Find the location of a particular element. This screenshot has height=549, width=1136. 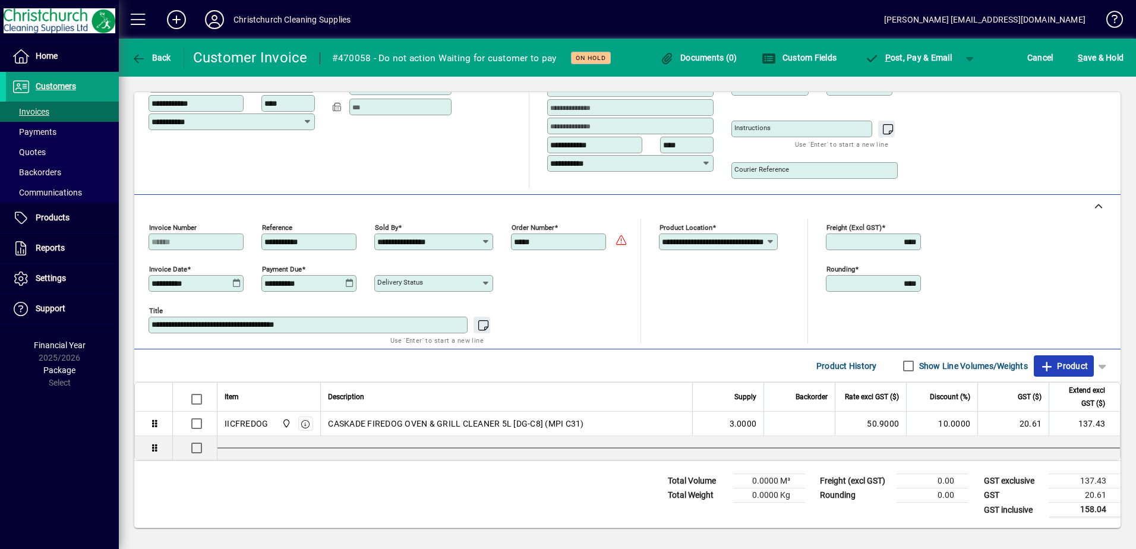

span: Home is located at coordinates (46, 56).